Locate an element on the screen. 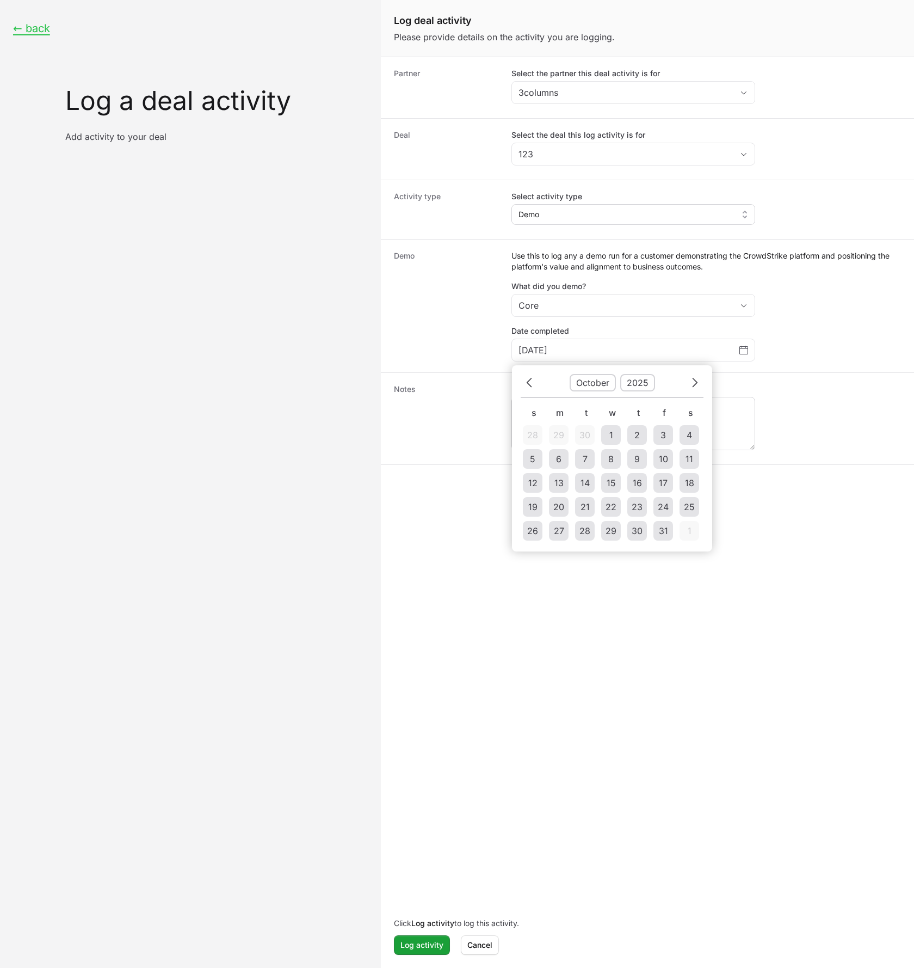 The image size is (914, 968). div: 2 is located at coordinates (637, 435).